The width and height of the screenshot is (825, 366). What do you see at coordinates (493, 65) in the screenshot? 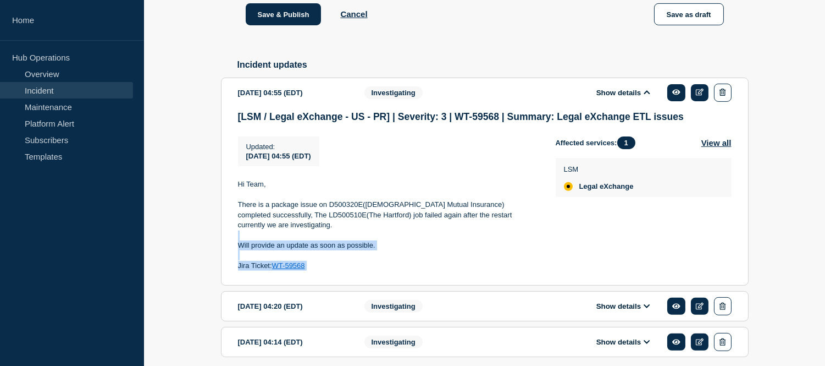
I see `h2: Incident updates` at bounding box center [493, 65].